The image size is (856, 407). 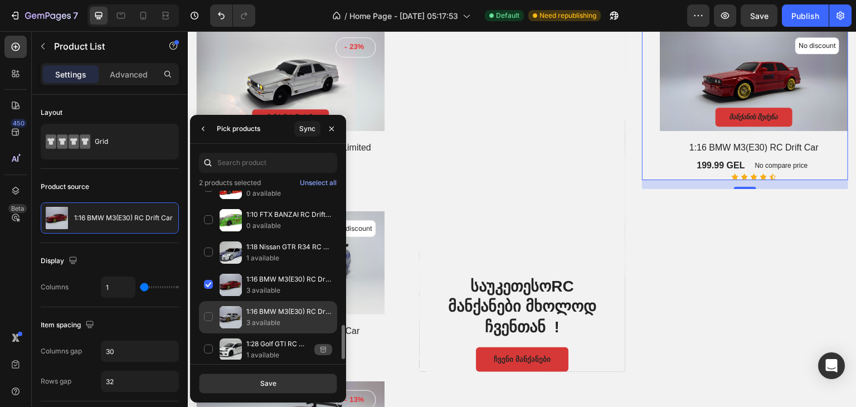 What do you see at coordinates (69, 325) in the screenshot?
I see `div: Item spacing` at bounding box center [69, 325].